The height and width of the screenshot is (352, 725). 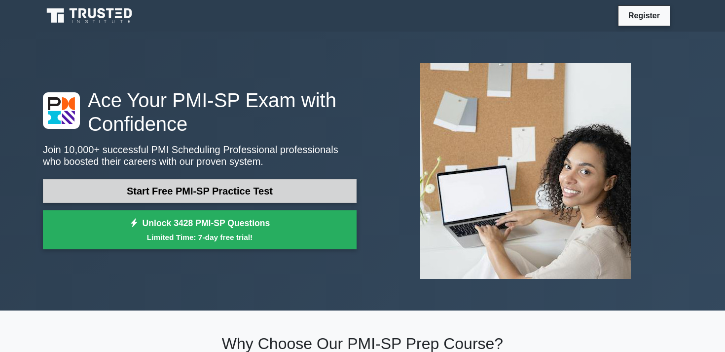 What do you see at coordinates (200, 112) in the screenshot?
I see `h1: Ace Your PMI-SP Exam with Confidence` at bounding box center [200, 112].